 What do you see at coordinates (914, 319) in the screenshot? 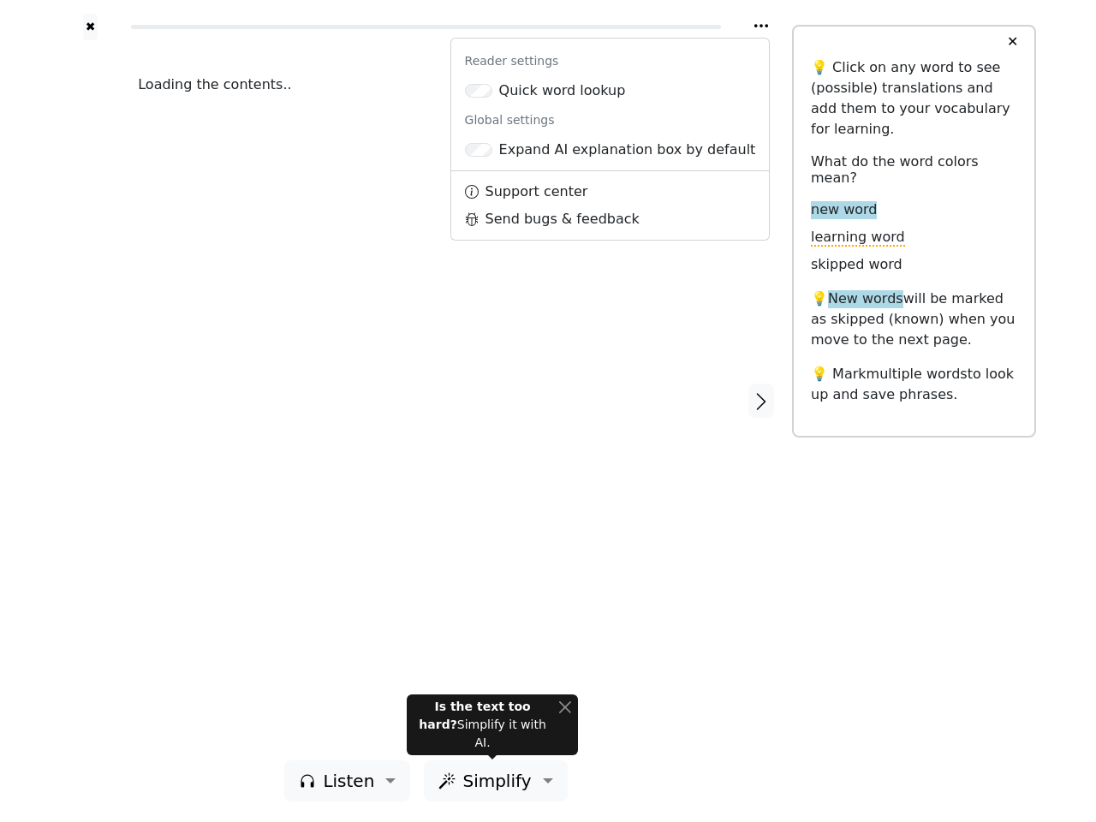
I see `p: 💡 will be marked as skipped (known) when you move to the next page.` at bounding box center [914, 319].